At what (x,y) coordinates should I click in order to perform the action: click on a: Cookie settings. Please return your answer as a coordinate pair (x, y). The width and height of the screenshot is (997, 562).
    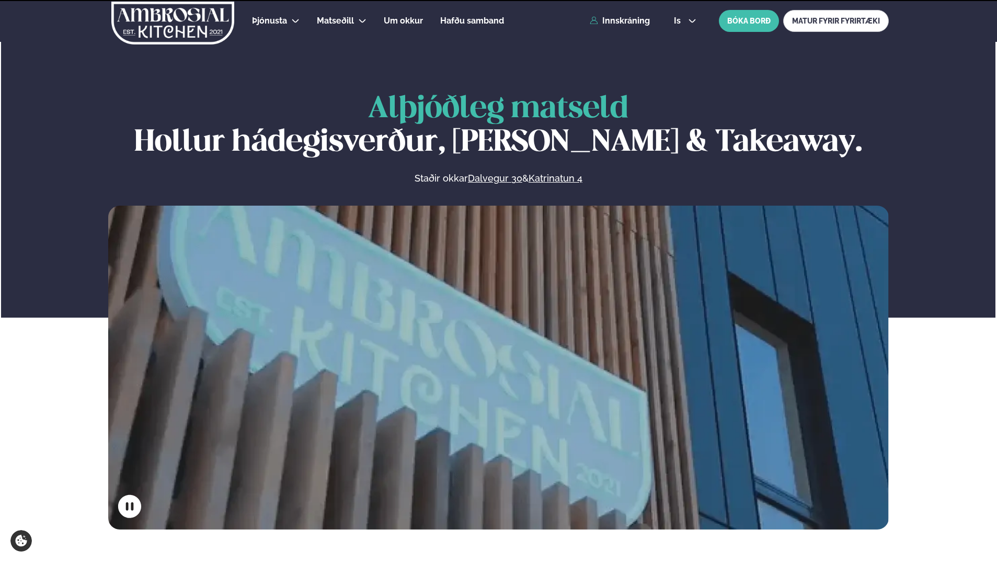
    Looking at the image, I should click on (21, 540).